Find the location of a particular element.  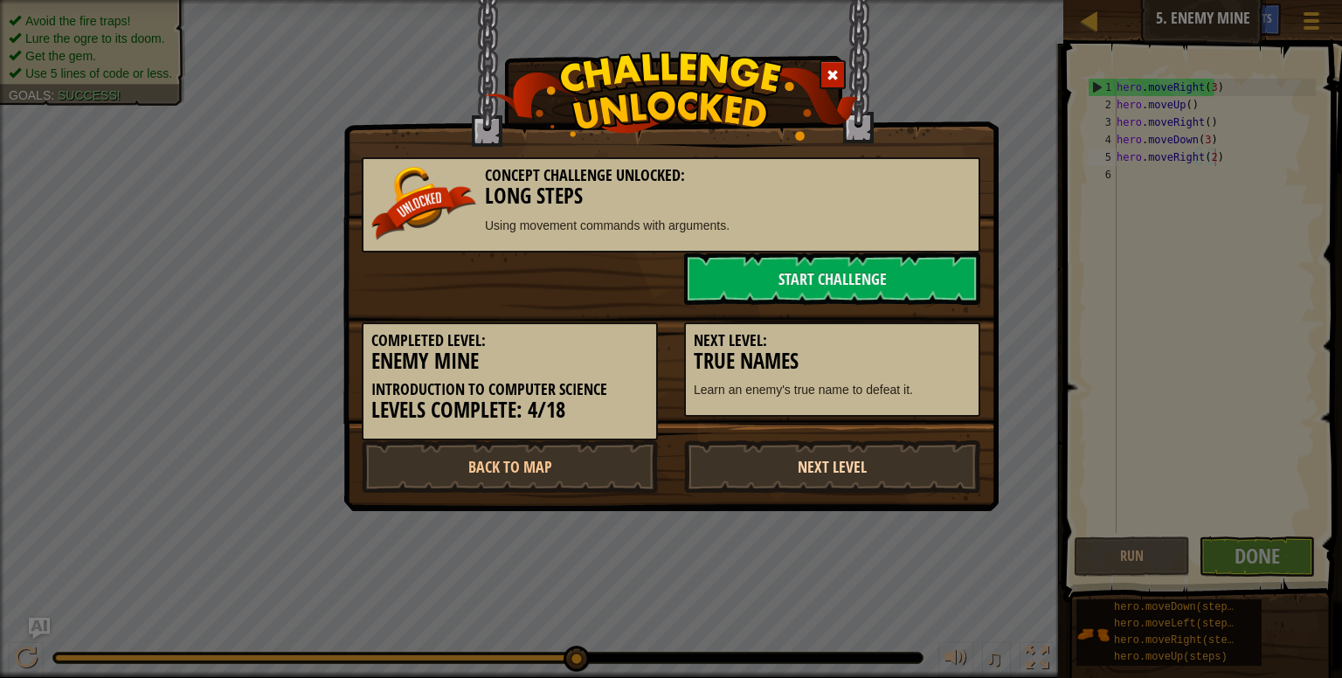

img: challenge_unlocked.png is located at coordinates (671, 96).